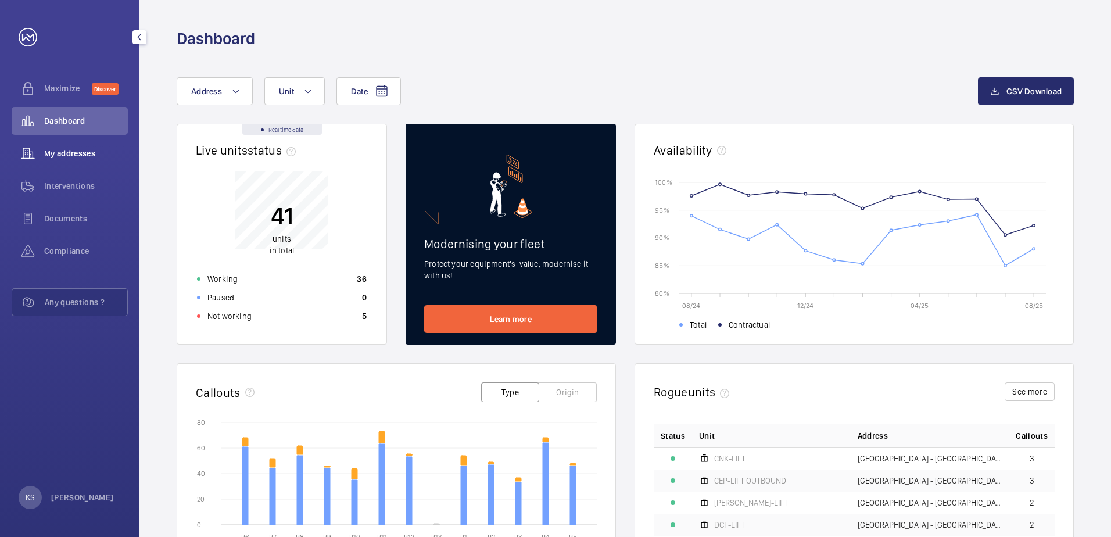  I want to click on button: See more, so click(1029, 392).